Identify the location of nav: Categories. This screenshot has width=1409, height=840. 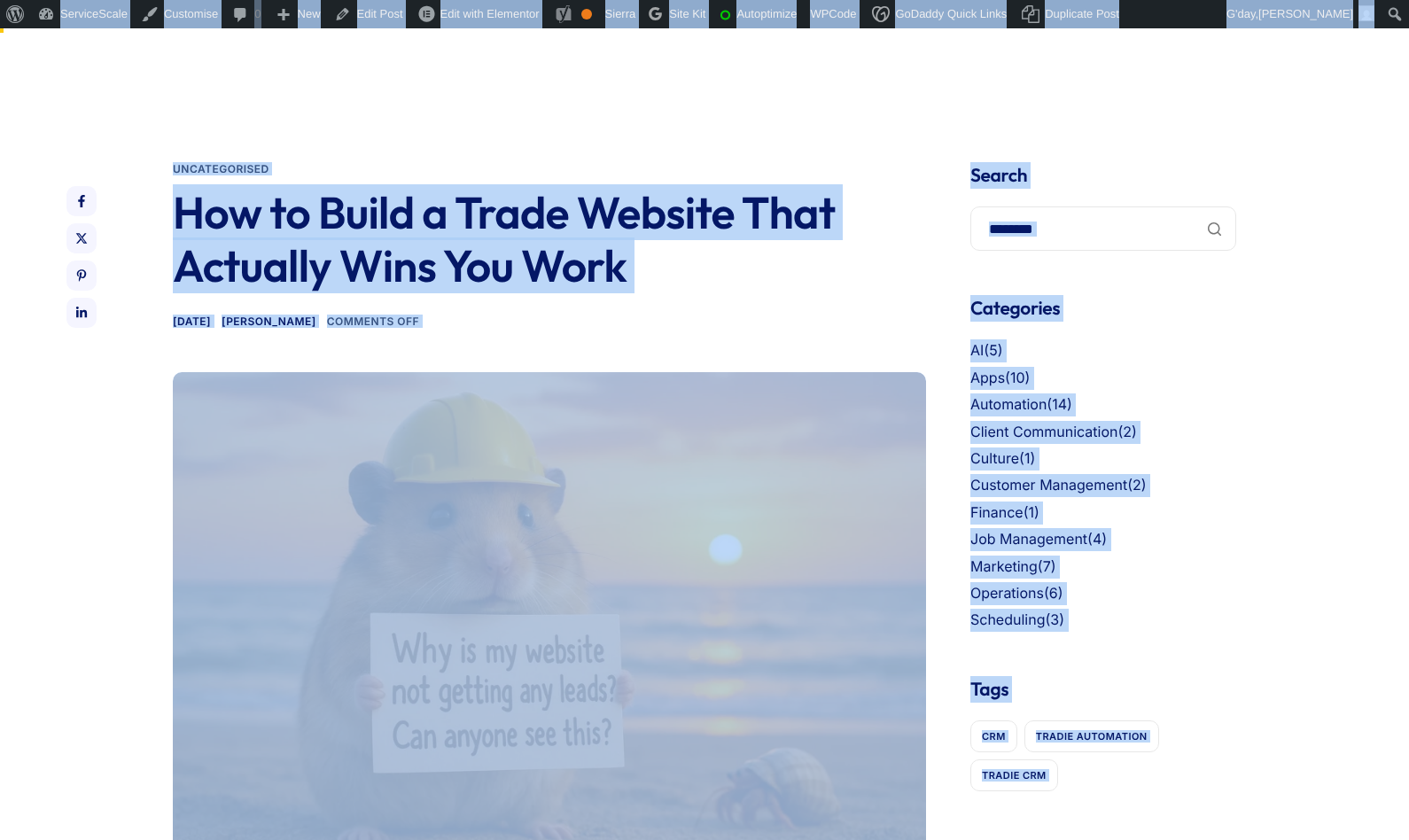
(1103, 486).